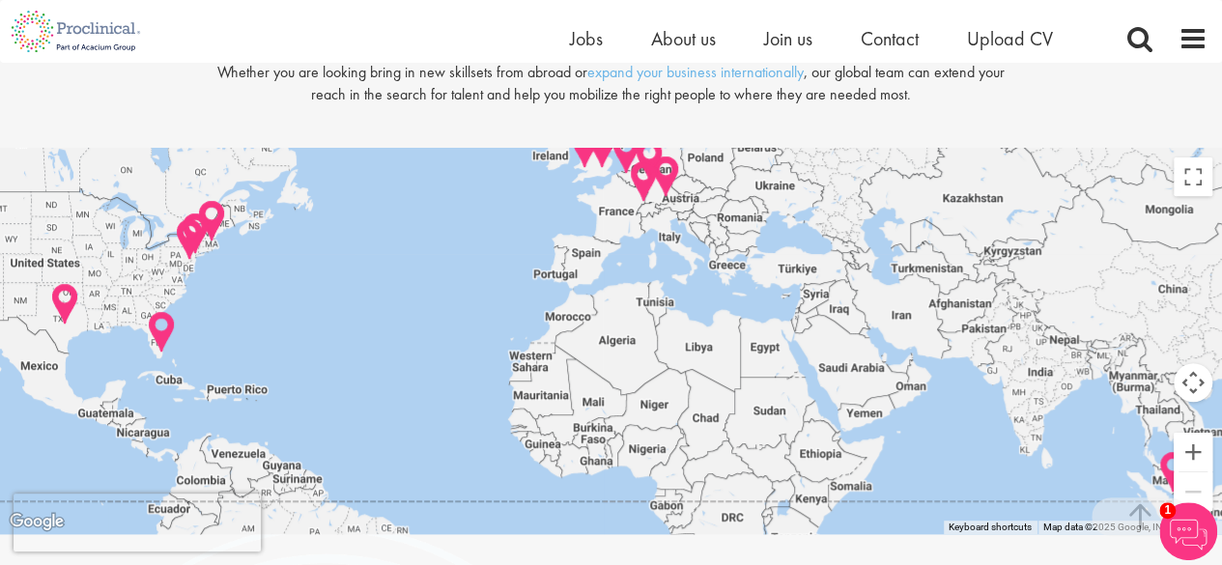 The image size is (1222, 565). What do you see at coordinates (695, 71) in the screenshot?
I see `a: expand your business internationally` at bounding box center [695, 71].